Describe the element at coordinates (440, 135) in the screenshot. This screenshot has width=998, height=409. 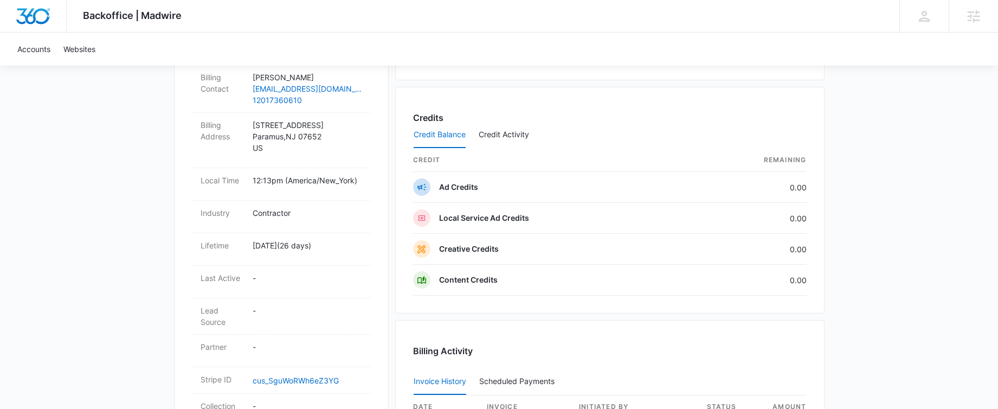
I see `button: Credit Balance` at that location.